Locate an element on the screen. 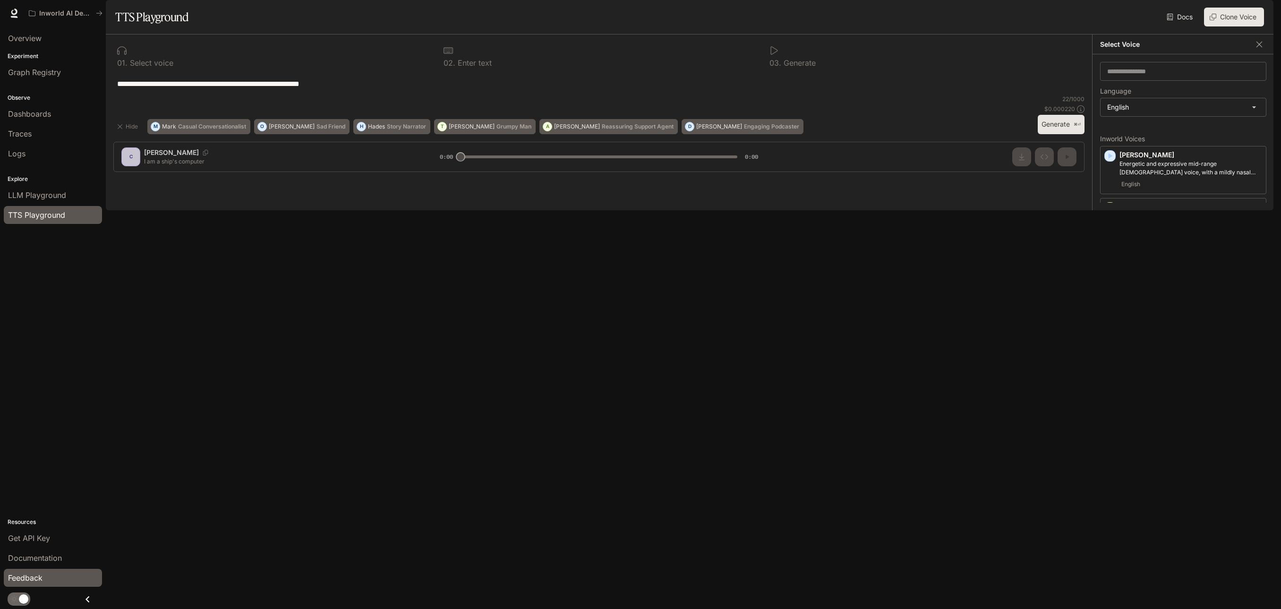 The image size is (1281, 609). button: Clone Voice is located at coordinates (1233, 17).